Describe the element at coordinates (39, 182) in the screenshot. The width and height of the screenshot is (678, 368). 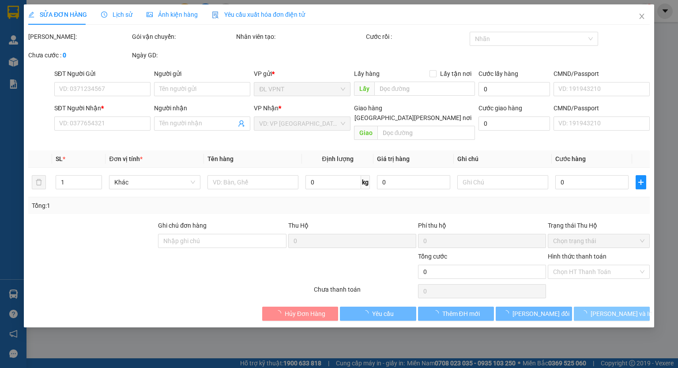
I see `button: delete` at that location.